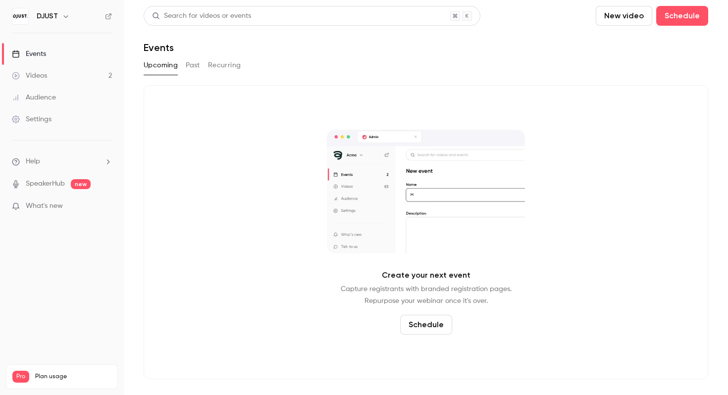  What do you see at coordinates (426, 275) in the screenshot?
I see `p: Create your next event` at bounding box center [426, 275].